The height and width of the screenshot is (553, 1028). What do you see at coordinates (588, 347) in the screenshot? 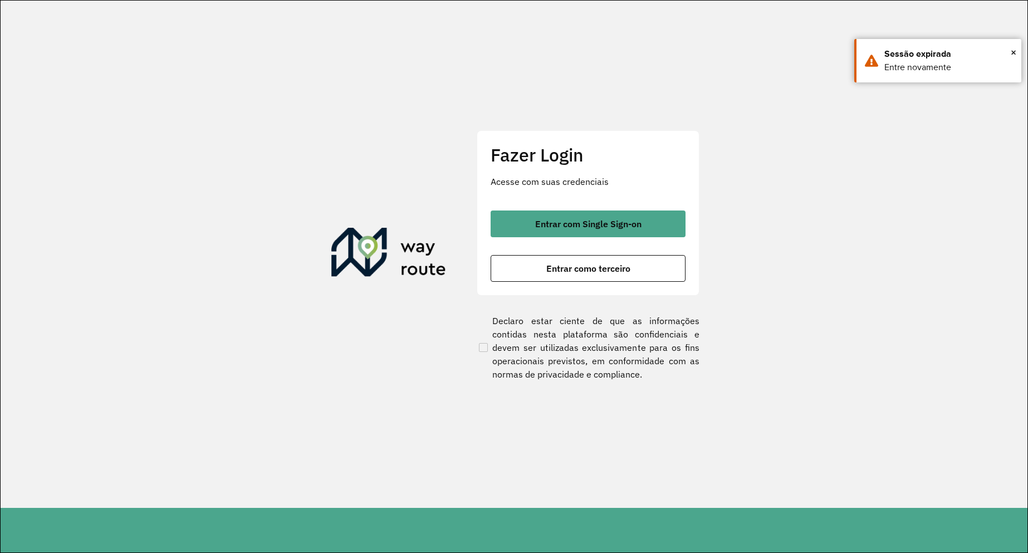
I see `label: Declaro estar ciente de que as informações contidas nesta plataforma são confidenciais e devem se...` at bounding box center [588, 347].